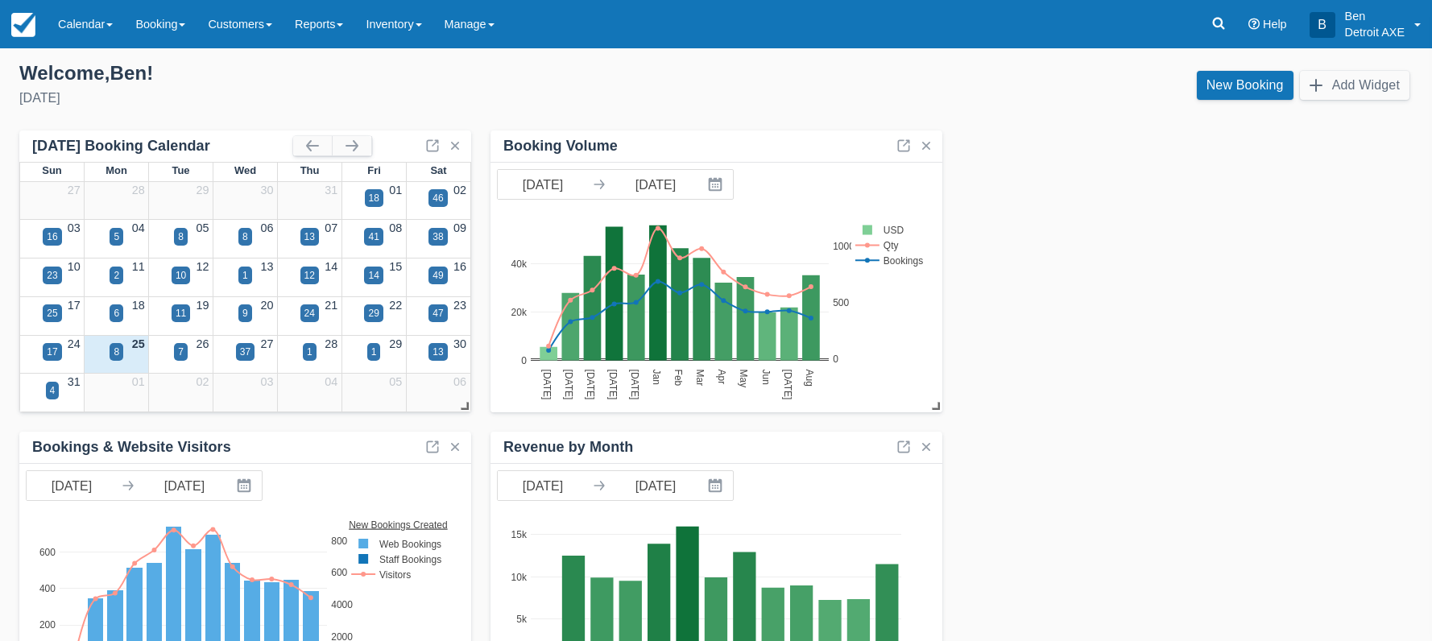  What do you see at coordinates (74, 267) in the screenshot?
I see `a: 10` at bounding box center [74, 267].